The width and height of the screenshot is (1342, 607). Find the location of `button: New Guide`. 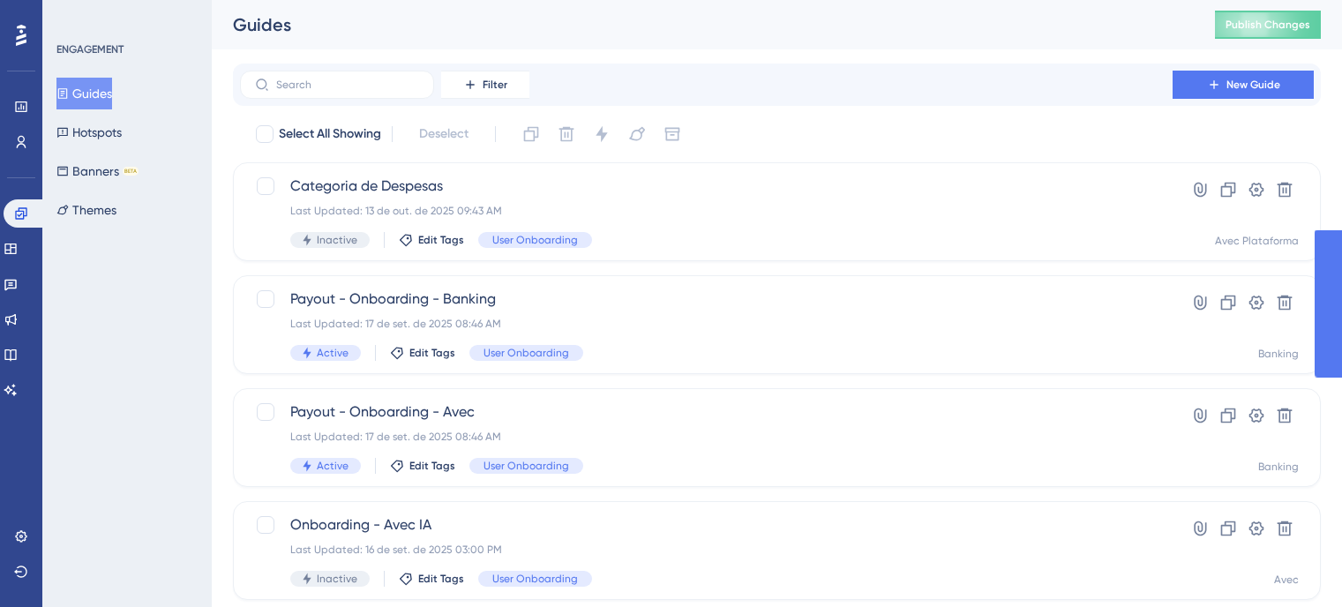

button: New Guide is located at coordinates (1243, 85).